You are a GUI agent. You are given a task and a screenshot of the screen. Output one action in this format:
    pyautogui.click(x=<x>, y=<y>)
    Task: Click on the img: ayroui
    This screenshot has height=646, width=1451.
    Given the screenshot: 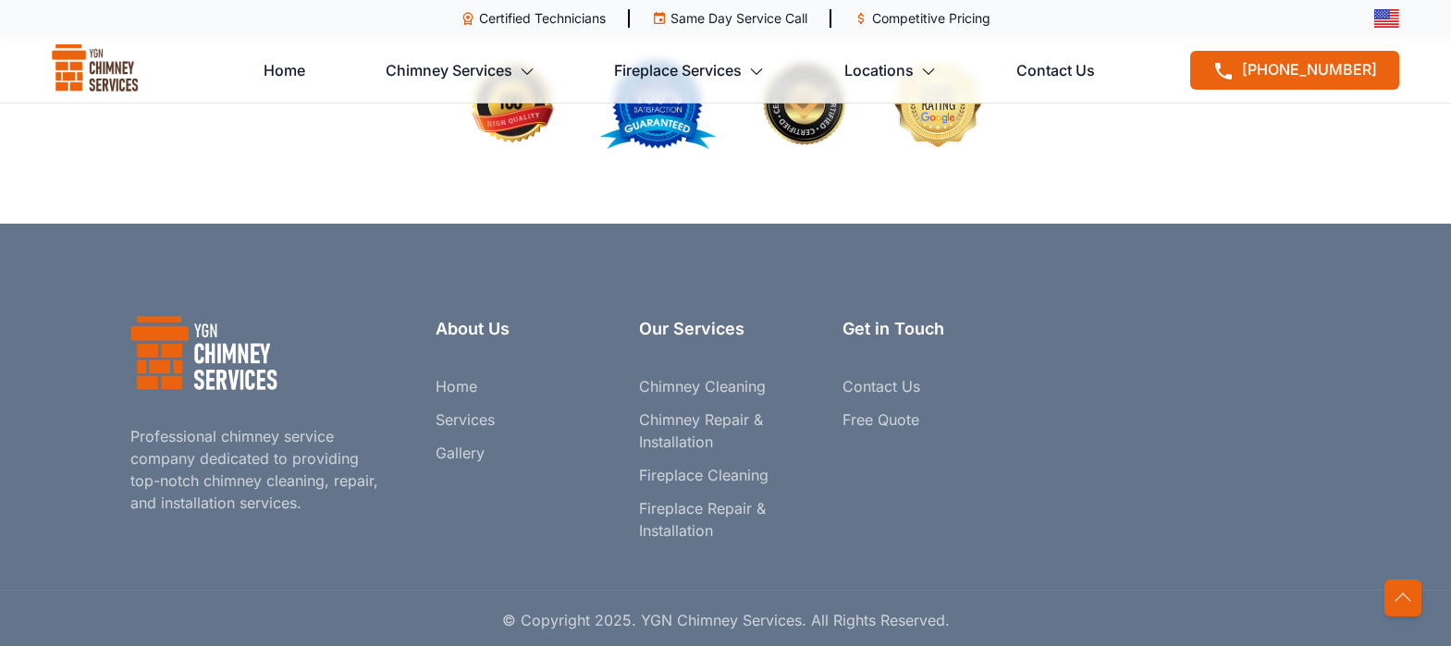 What is the action you would take?
    pyautogui.click(x=657, y=104)
    